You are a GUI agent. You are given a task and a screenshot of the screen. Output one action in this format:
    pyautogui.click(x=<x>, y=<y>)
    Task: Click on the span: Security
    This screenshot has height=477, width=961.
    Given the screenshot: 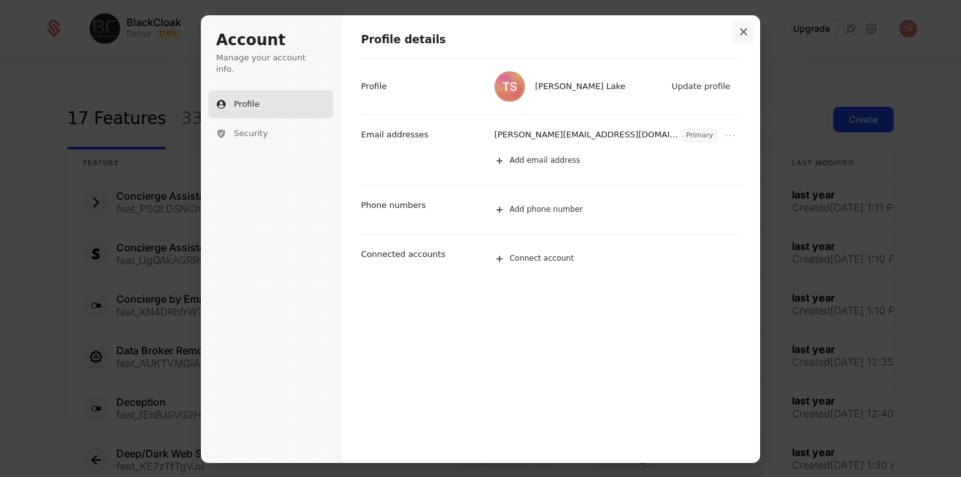 What is the action you would take?
    pyautogui.click(x=251, y=134)
    